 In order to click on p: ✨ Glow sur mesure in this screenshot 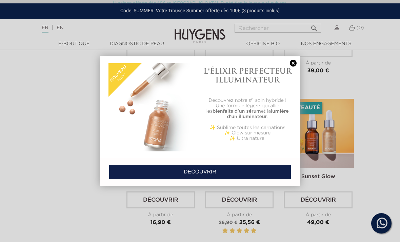, I will do `click(247, 133)`.